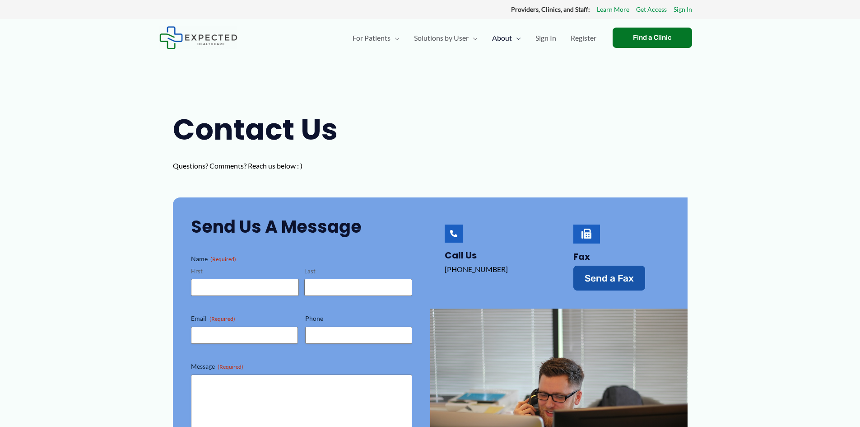 This screenshot has height=427, width=860. I want to click on span: For Patients, so click(372, 38).